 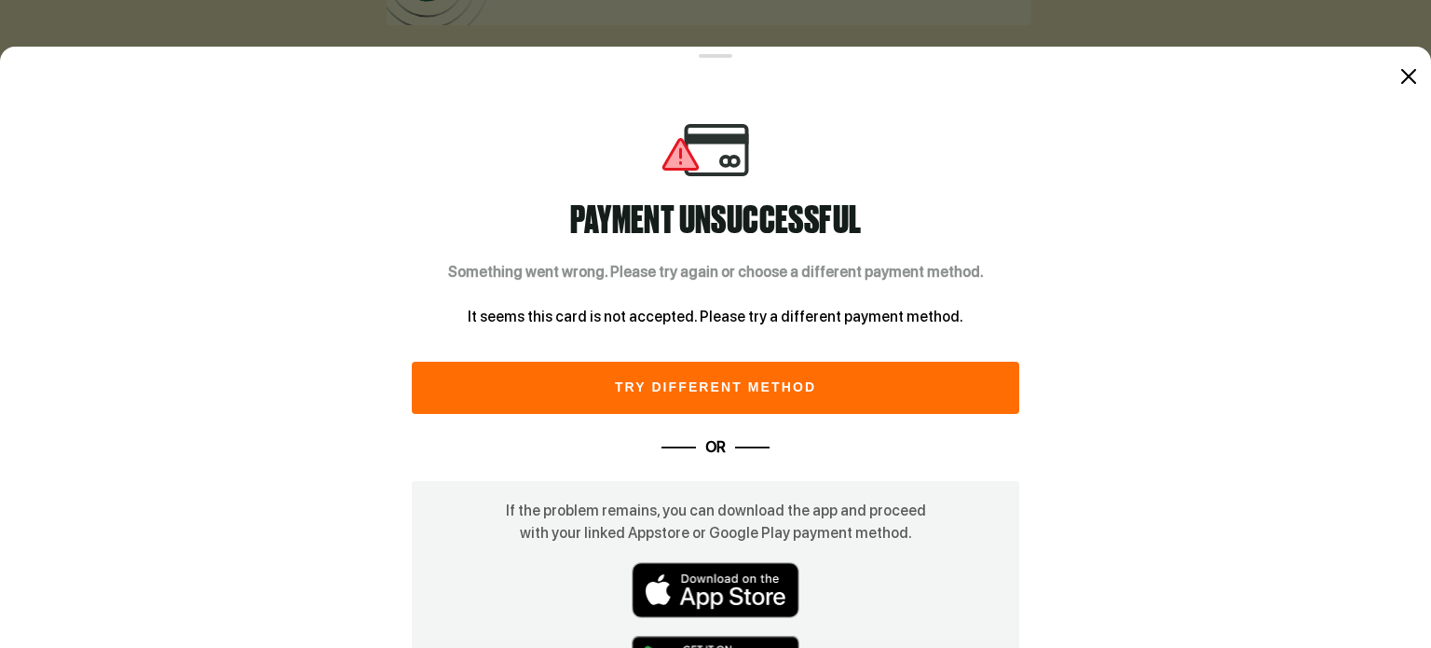 What do you see at coordinates (716, 150) in the screenshot?
I see `img: icon` at bounding box center [716, 150].